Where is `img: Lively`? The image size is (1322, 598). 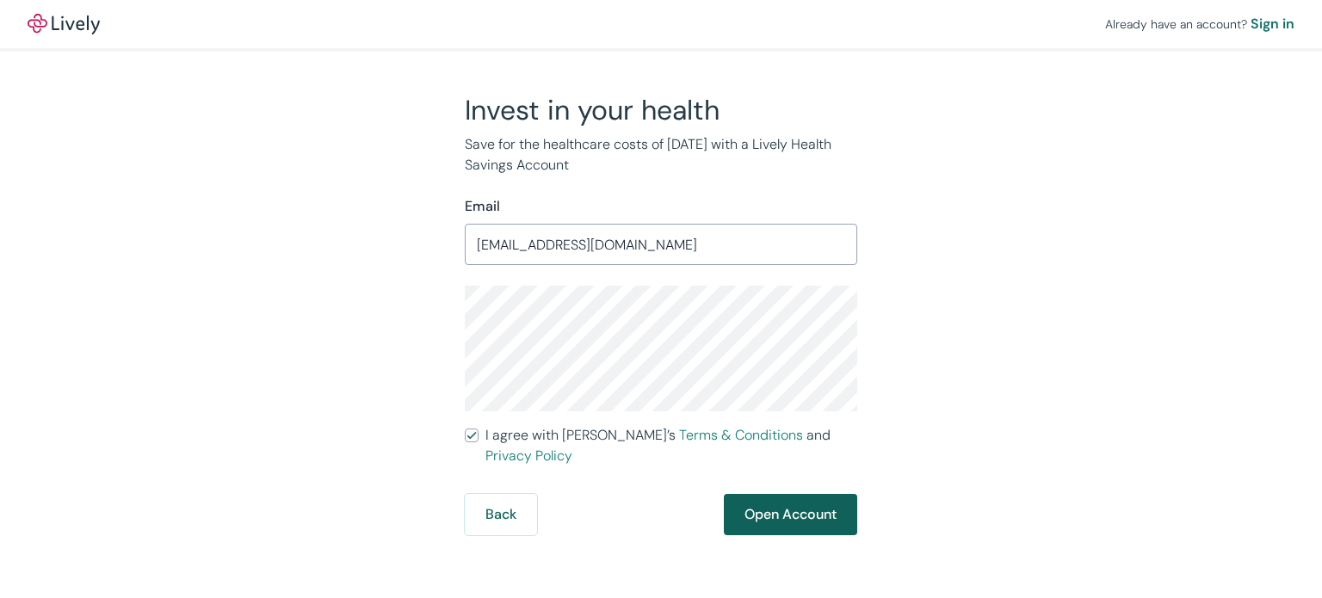 img: Lively is located at coordinates (64, 24).